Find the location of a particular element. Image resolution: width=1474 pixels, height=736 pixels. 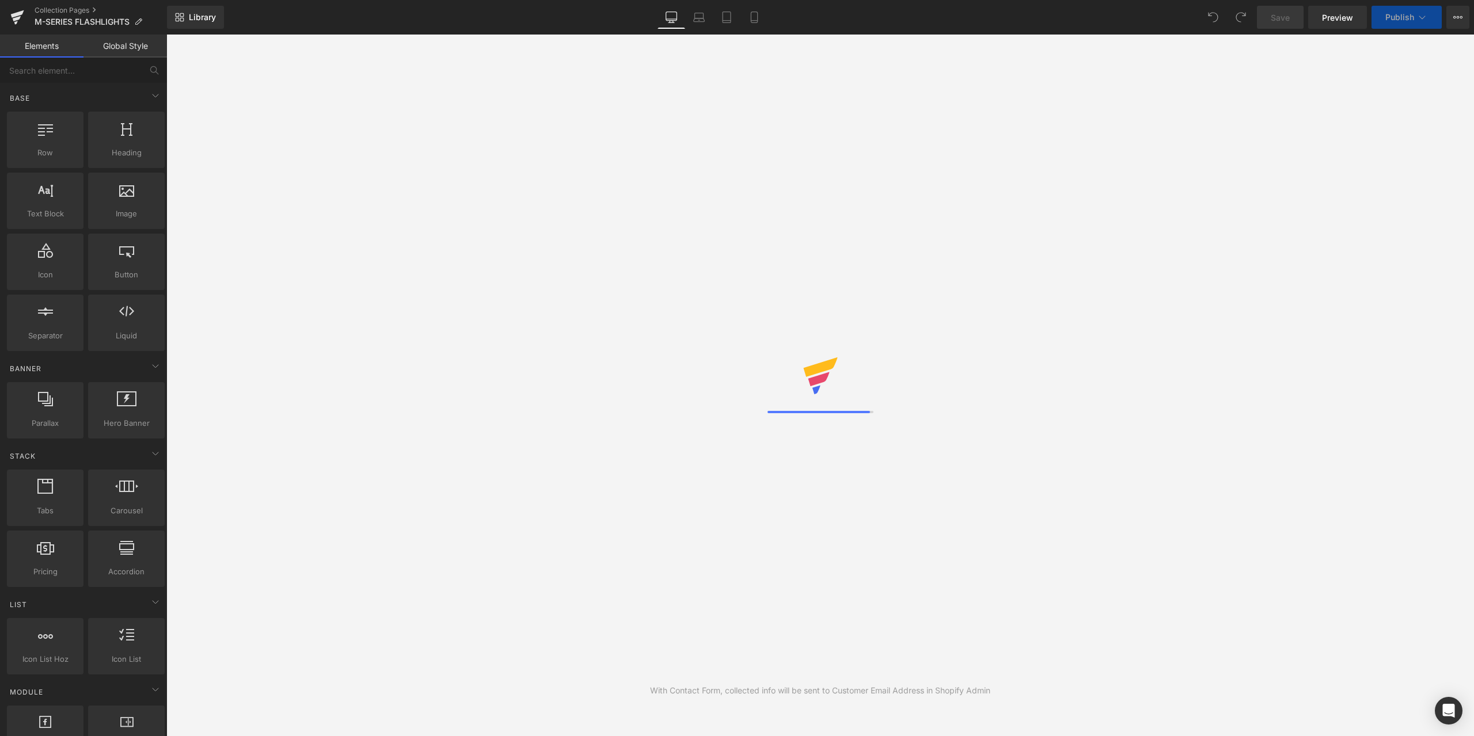

span: Icon is located at coordinates (45, 275).